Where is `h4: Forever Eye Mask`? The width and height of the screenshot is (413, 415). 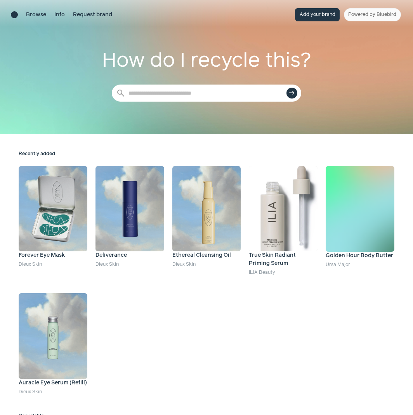 h4: Forever Eye Mask is located at coordinates (53, 255).